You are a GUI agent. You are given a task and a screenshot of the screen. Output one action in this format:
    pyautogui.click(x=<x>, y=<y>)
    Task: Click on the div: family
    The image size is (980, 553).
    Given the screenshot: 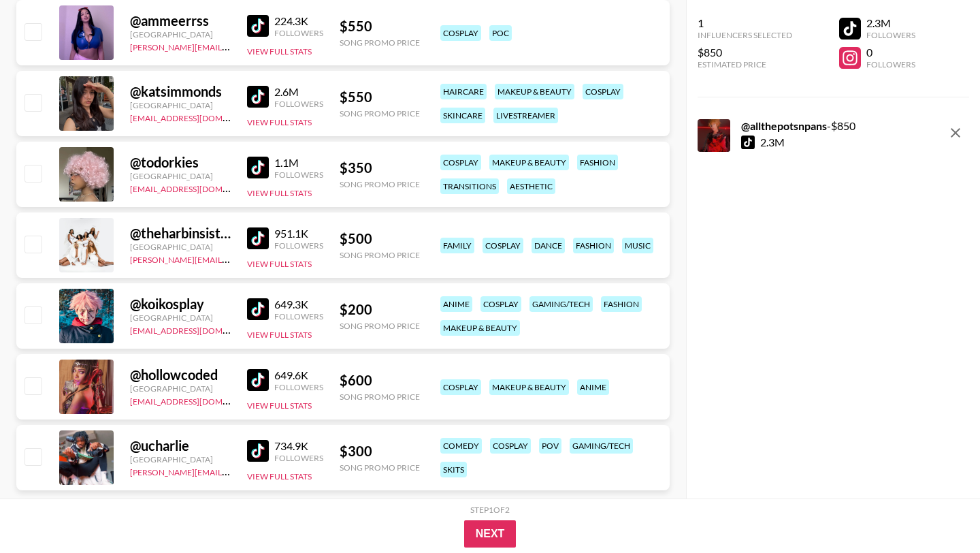 What is the action you would take?
    pyautogui.click(x=457, y=245)
    